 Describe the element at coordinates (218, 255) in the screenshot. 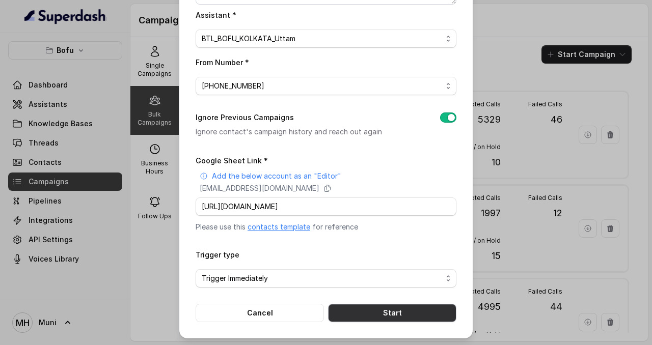

I see `label: Trigger type` at that location.